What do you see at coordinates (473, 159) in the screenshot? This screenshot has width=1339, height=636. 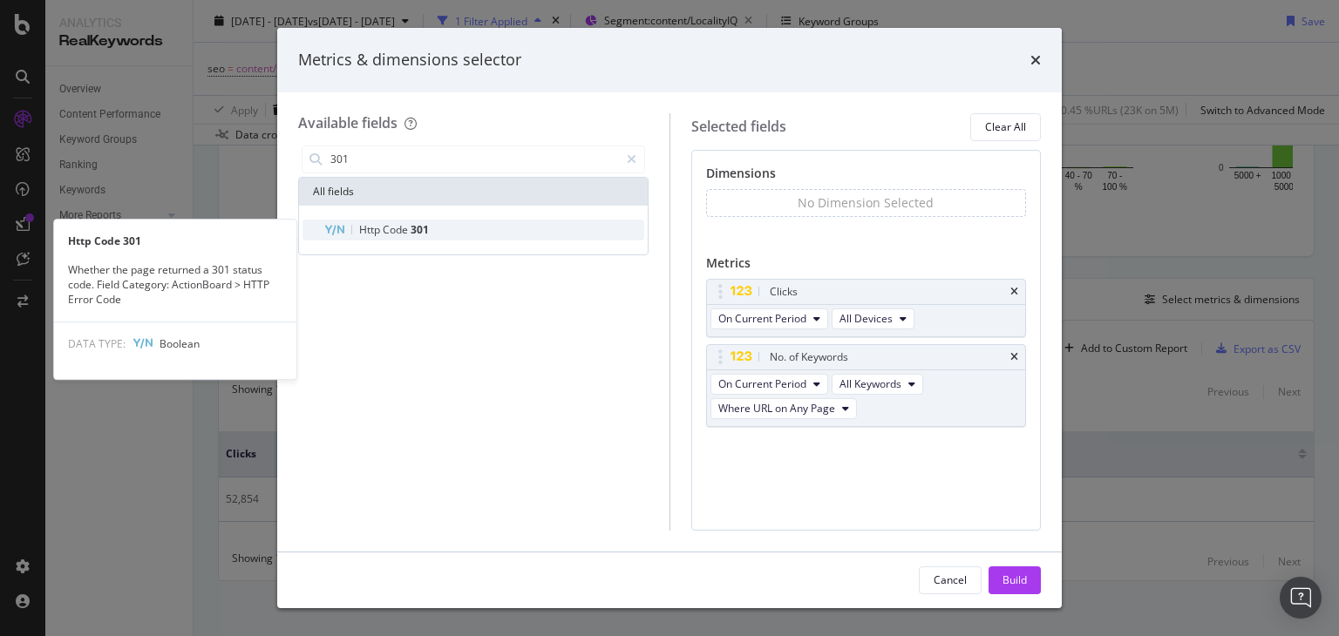 I see `input: Search by field name` at bounding box center [473, 159].